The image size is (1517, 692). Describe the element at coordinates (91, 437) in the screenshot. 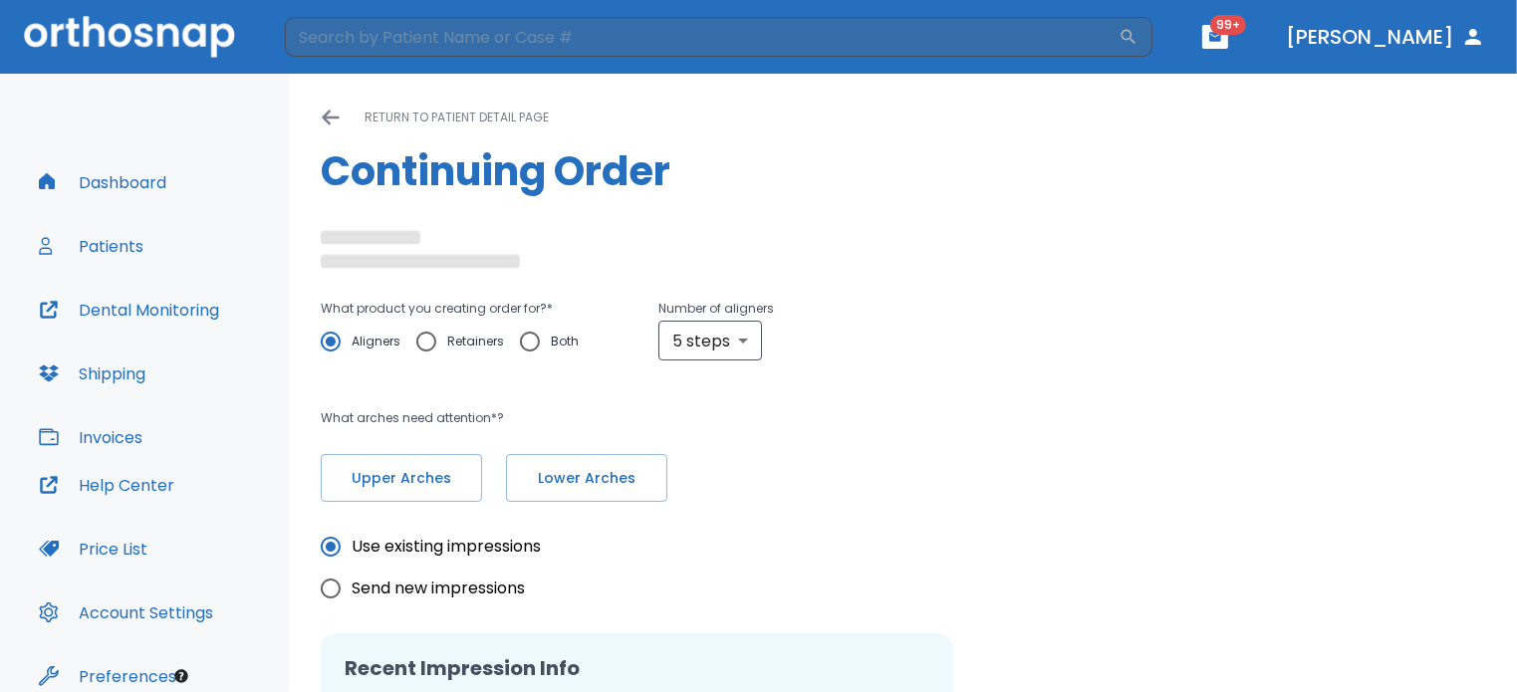

I see `button: Invoices` at that location.